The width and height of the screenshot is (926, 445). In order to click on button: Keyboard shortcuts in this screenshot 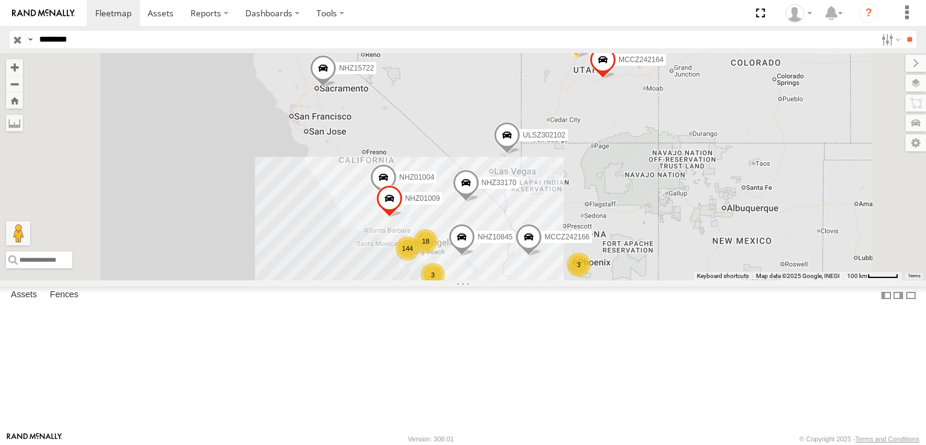, I will do `click(723, 276)`.